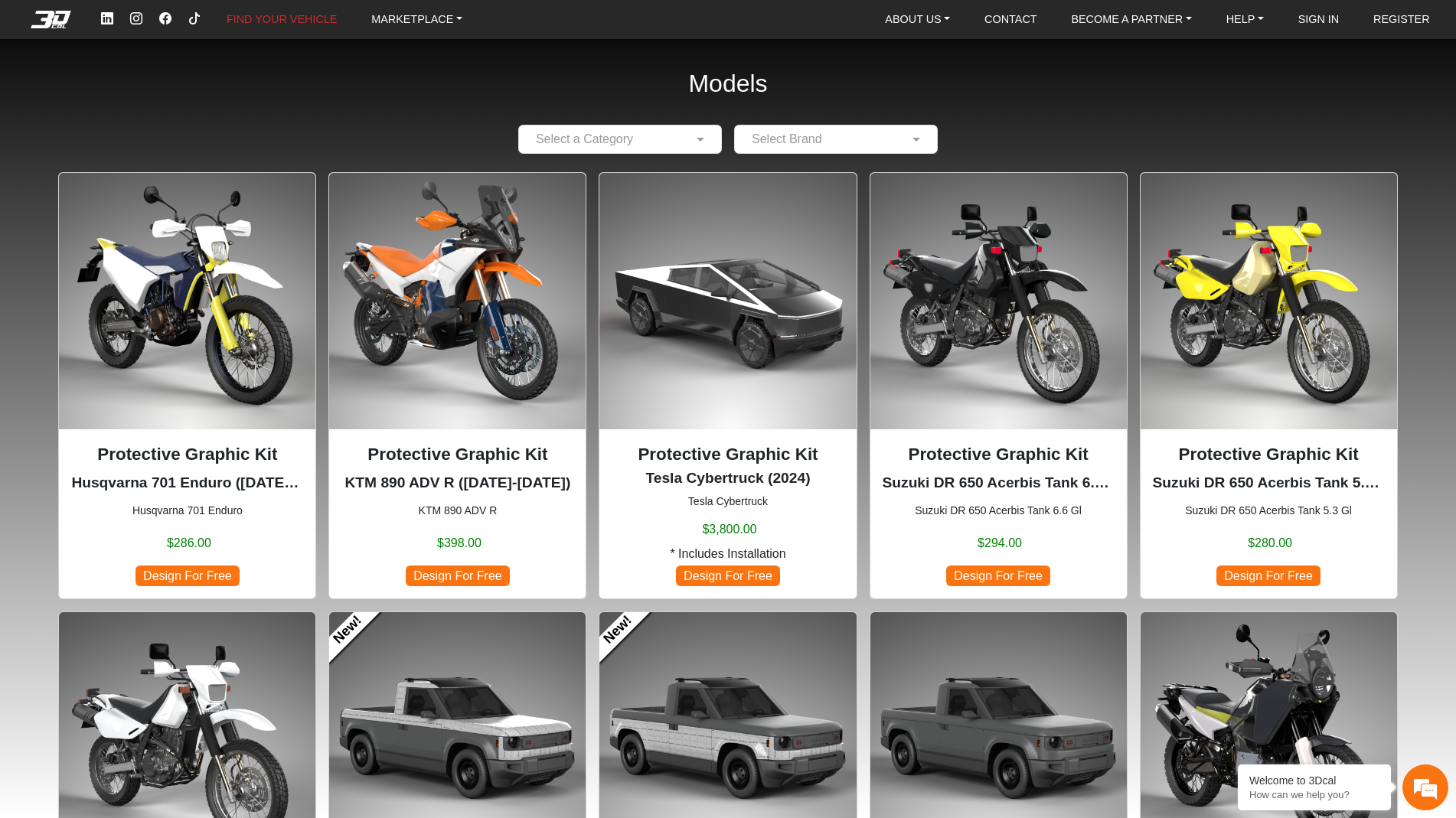 The width and height of the screenshot is (1456, 818). What do you see at coordinates (1011, 19) in the screenshot?
I see `a: CONTACT` at bounding box center [1011, 19].